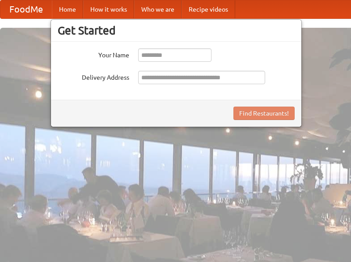  Describe the element at coordinates (158, 9) in the screenshot. I see `a: Who we are` at that location.